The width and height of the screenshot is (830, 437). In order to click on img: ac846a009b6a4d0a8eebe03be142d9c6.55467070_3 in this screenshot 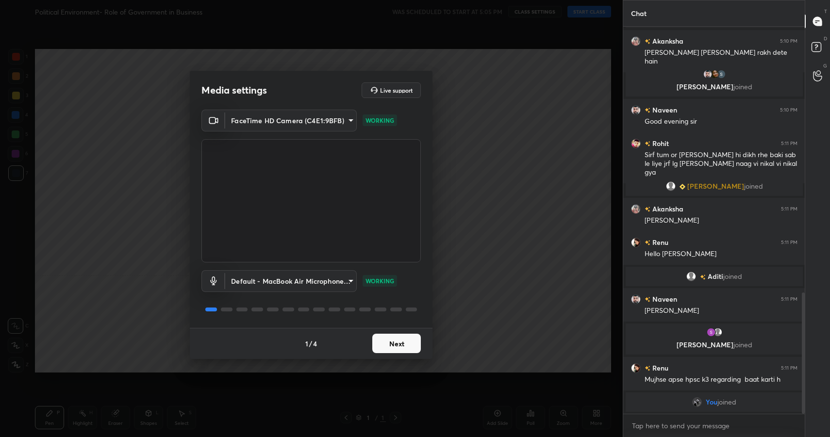, I will do `click(711, 333)`.